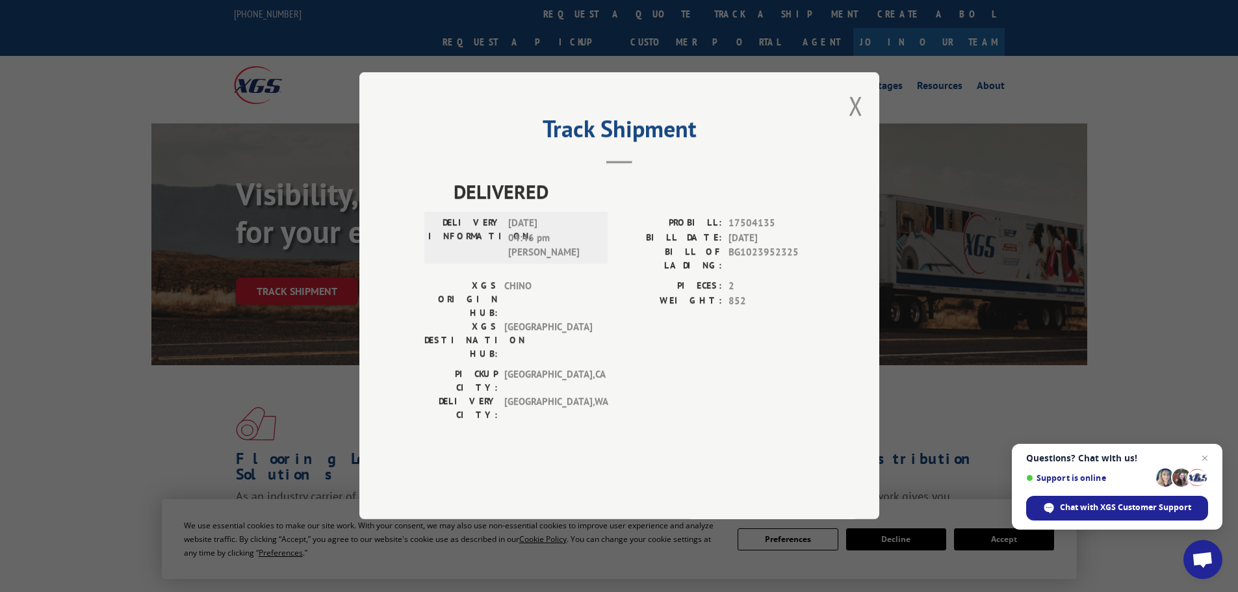 The image size is (1238, 592). What do you see at coordinates (548, 300) in the screenshot?
I see `span: CHINO` at bounding box center [548, 300].